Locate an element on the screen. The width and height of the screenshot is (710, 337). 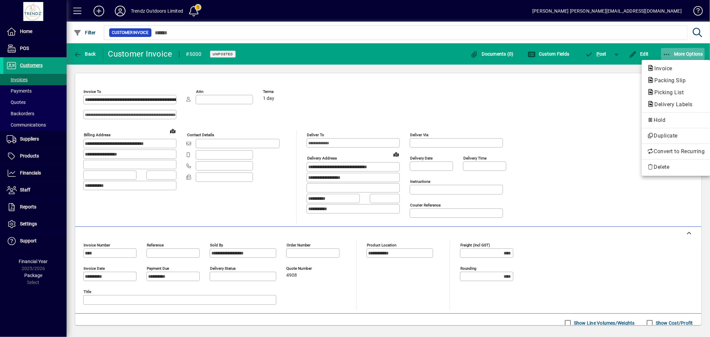
span: Picking List is located at coordinates (667, 92).